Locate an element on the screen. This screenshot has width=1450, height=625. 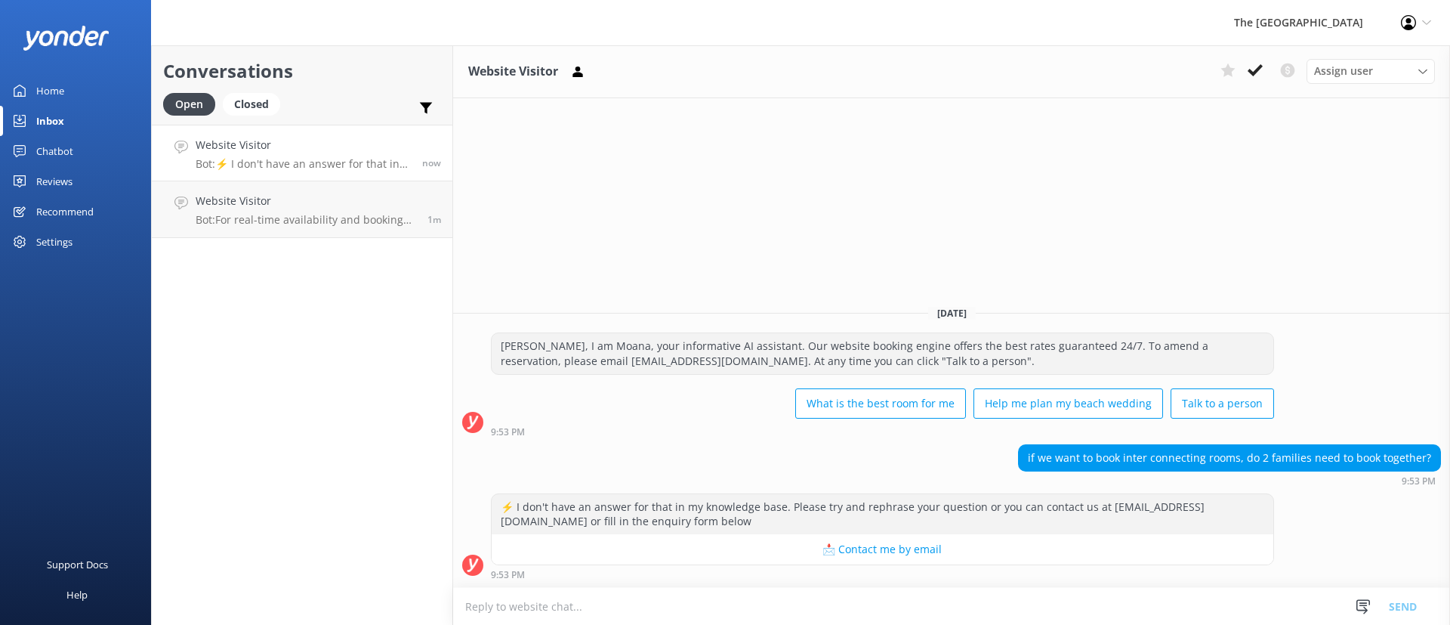
div: Open is located at coordinates (189, 104).